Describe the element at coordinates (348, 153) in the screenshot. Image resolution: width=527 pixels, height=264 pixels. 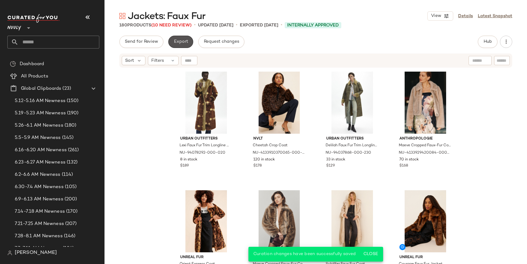
I see `span: NU-94037868-000-230` at that location.